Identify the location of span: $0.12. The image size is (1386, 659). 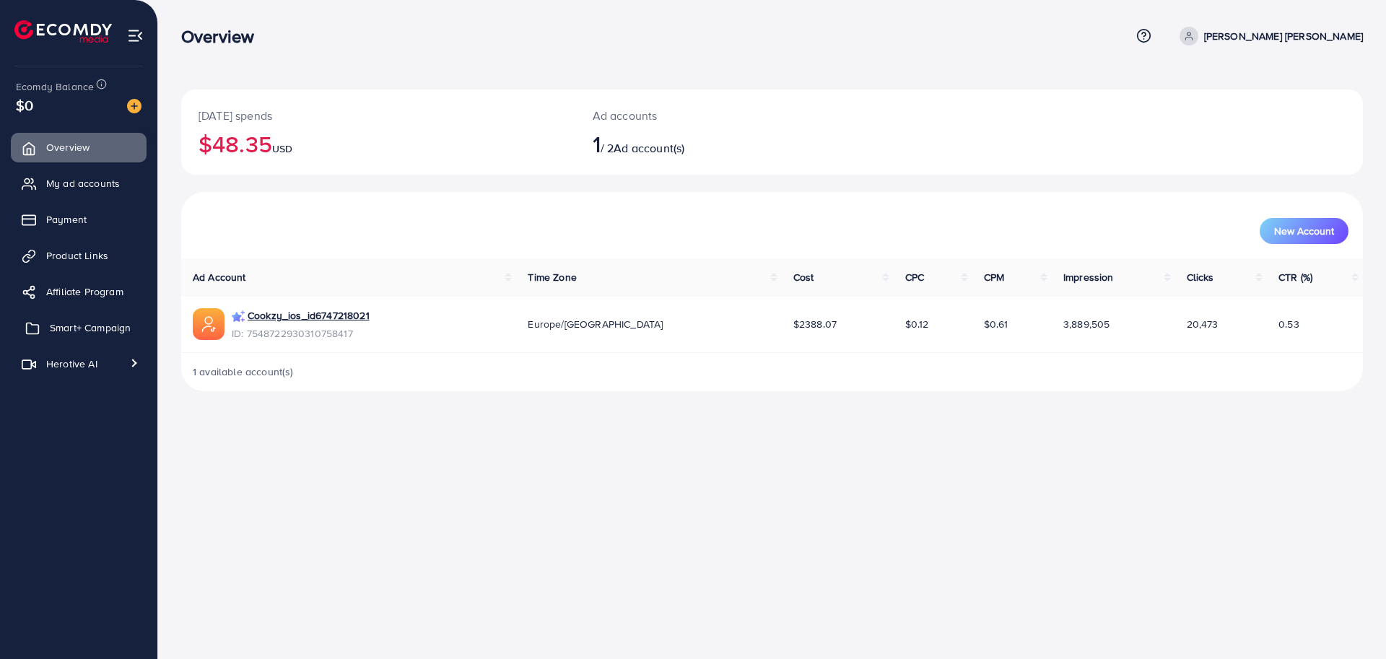
(917, 324).